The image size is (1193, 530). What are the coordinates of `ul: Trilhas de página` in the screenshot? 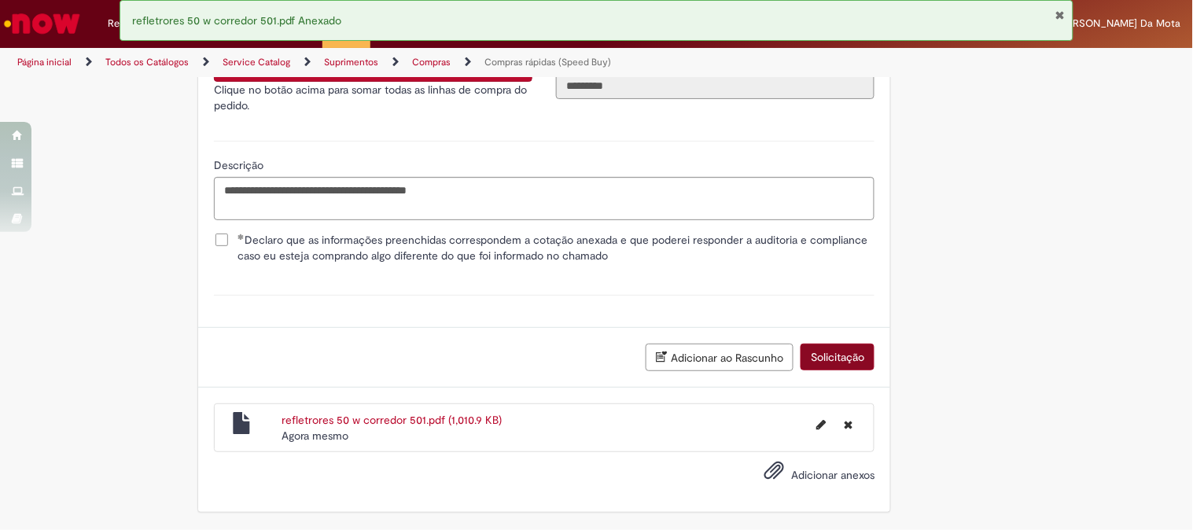 It's located at (397, 62).